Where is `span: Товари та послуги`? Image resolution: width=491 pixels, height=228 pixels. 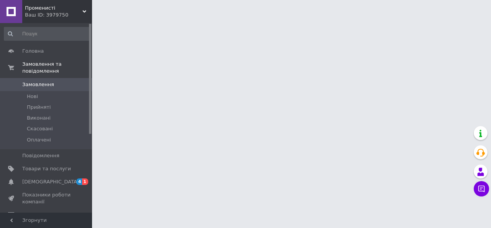
span: Товари та послуги is located at coordinates (46, 168).